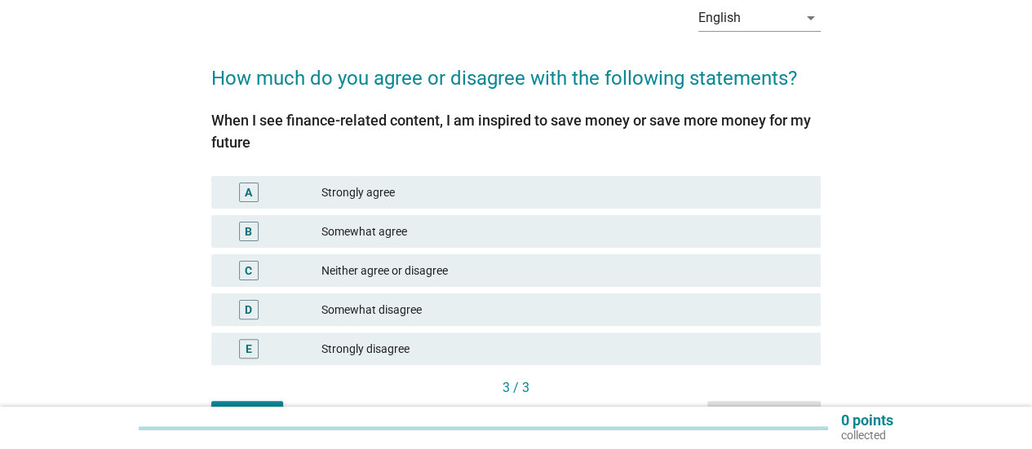 This screenshot has width=1032, height=449. Describe the element at coordinates (564, 310) in the screenshot. I see `div: Somewhat disagree` at that location.